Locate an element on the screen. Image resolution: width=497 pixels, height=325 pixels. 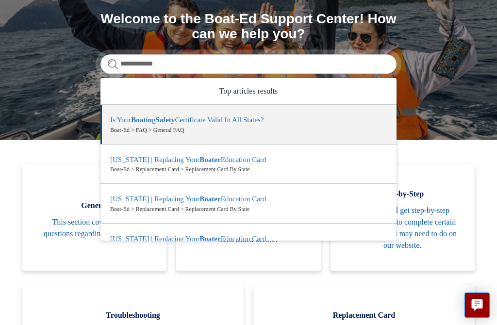
em: Boatin is located at coordinates (141, 120).